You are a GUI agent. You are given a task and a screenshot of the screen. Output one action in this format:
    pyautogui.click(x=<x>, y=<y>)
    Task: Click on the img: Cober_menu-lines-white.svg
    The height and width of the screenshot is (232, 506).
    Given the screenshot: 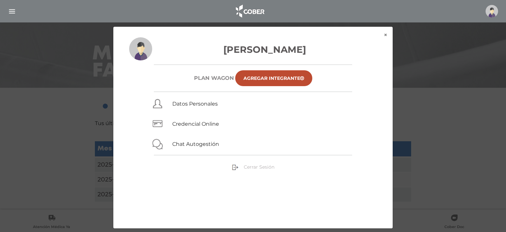 What is the action you would take?
    pyautogui.click(x=12, y=11)
    